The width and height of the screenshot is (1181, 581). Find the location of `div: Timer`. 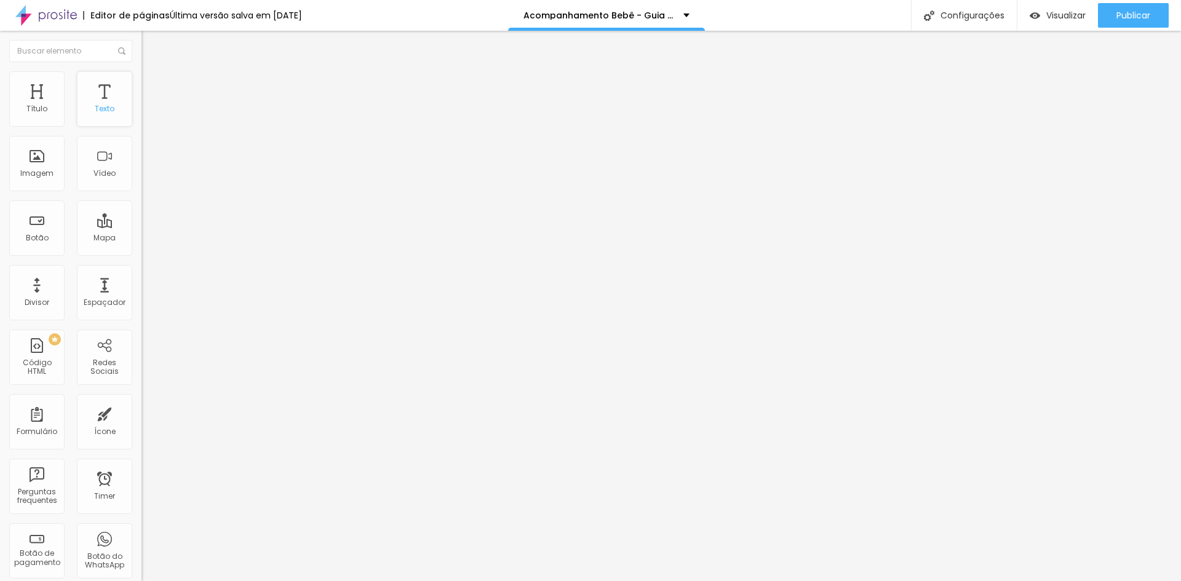

div: Timer is located at coordinates (105, 496).